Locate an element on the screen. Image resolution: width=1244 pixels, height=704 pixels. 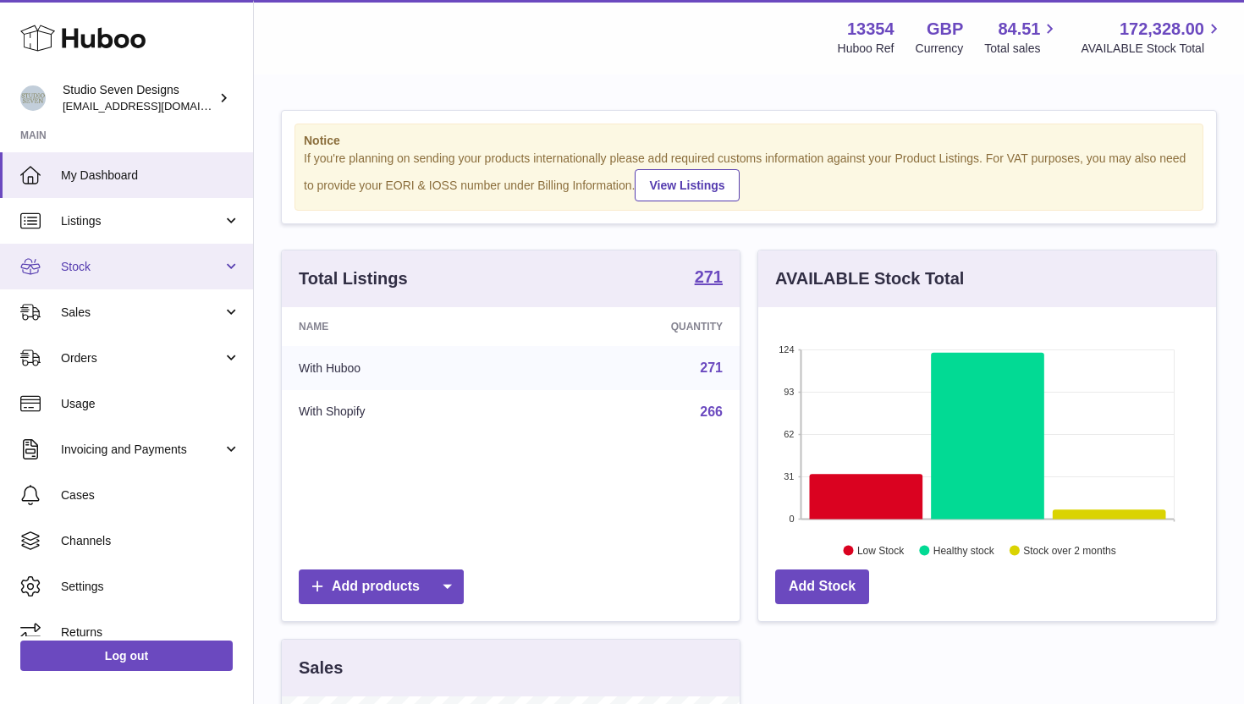
div: Huboo Ref is located at coordinates (866, 48).